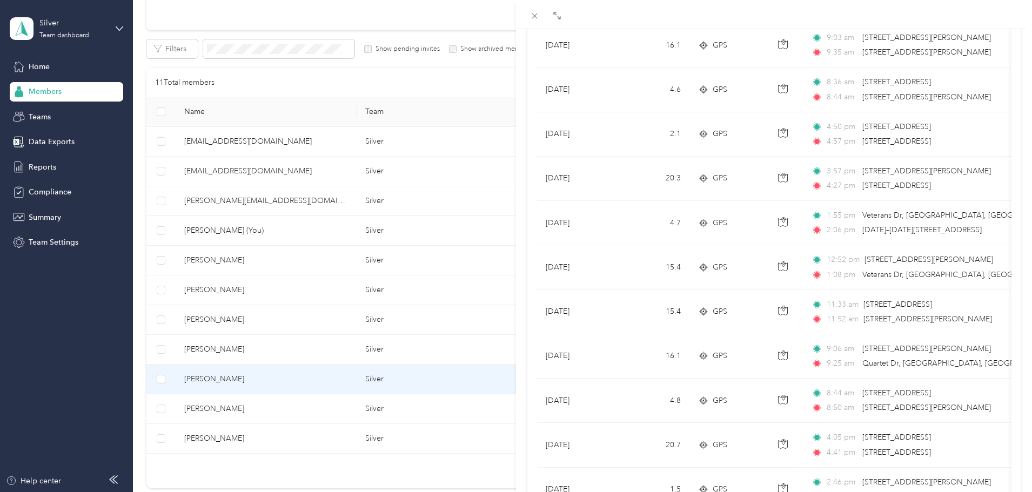 The image size is (1032, 492). What do you see at coordinates (842, 349) in the screenshot?
I see `span: 9:06 am` at bounding box center [842, 349].